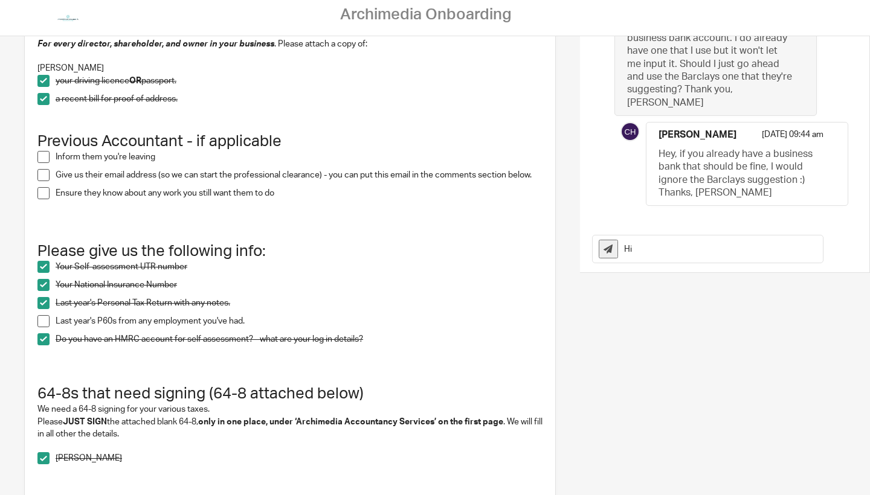  I want to click on img: svg%3E, so click(630, 132).